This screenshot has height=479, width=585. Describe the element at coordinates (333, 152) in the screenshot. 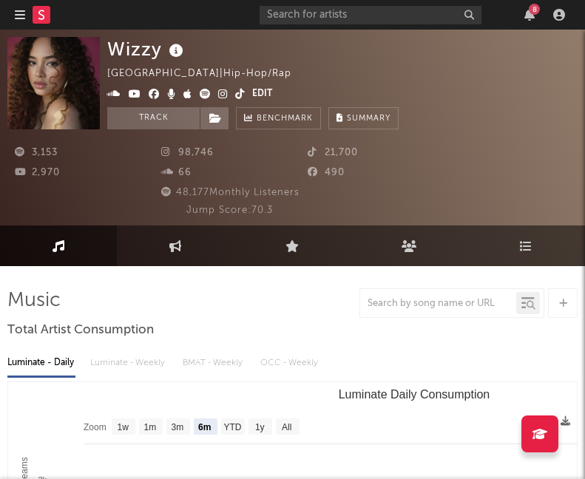

I see `span: 21,700` at that location.